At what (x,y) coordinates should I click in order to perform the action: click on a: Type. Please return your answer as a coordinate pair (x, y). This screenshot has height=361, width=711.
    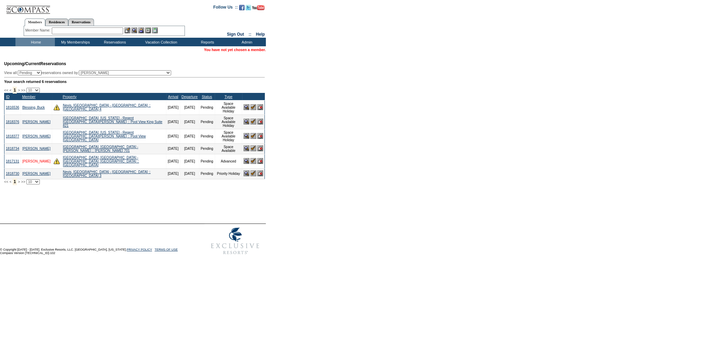
    Looking at the image, I should click on (228, 97).